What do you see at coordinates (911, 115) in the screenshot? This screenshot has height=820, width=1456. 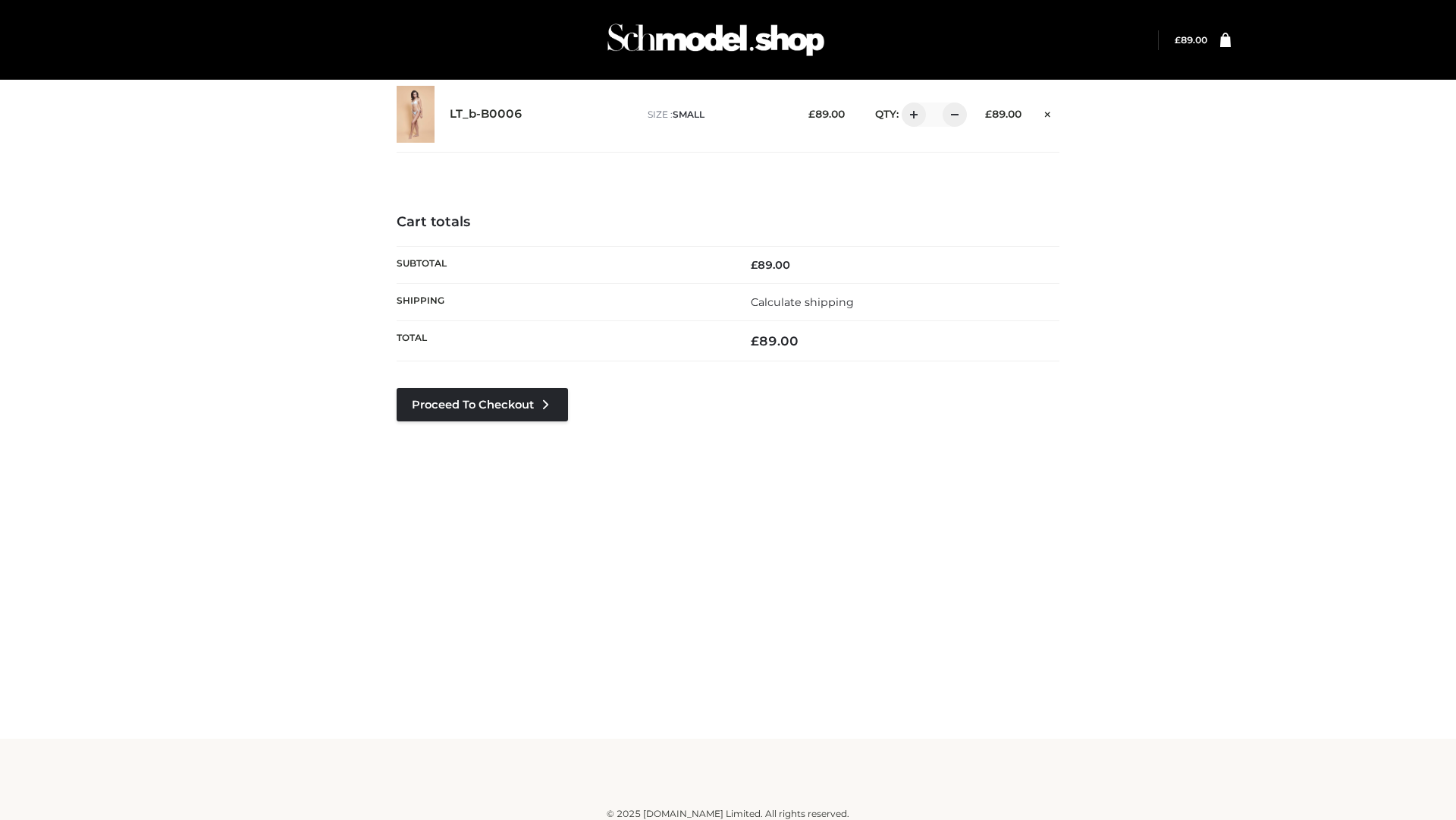 I see `div: QTY:` at bounding box center [911, 115].